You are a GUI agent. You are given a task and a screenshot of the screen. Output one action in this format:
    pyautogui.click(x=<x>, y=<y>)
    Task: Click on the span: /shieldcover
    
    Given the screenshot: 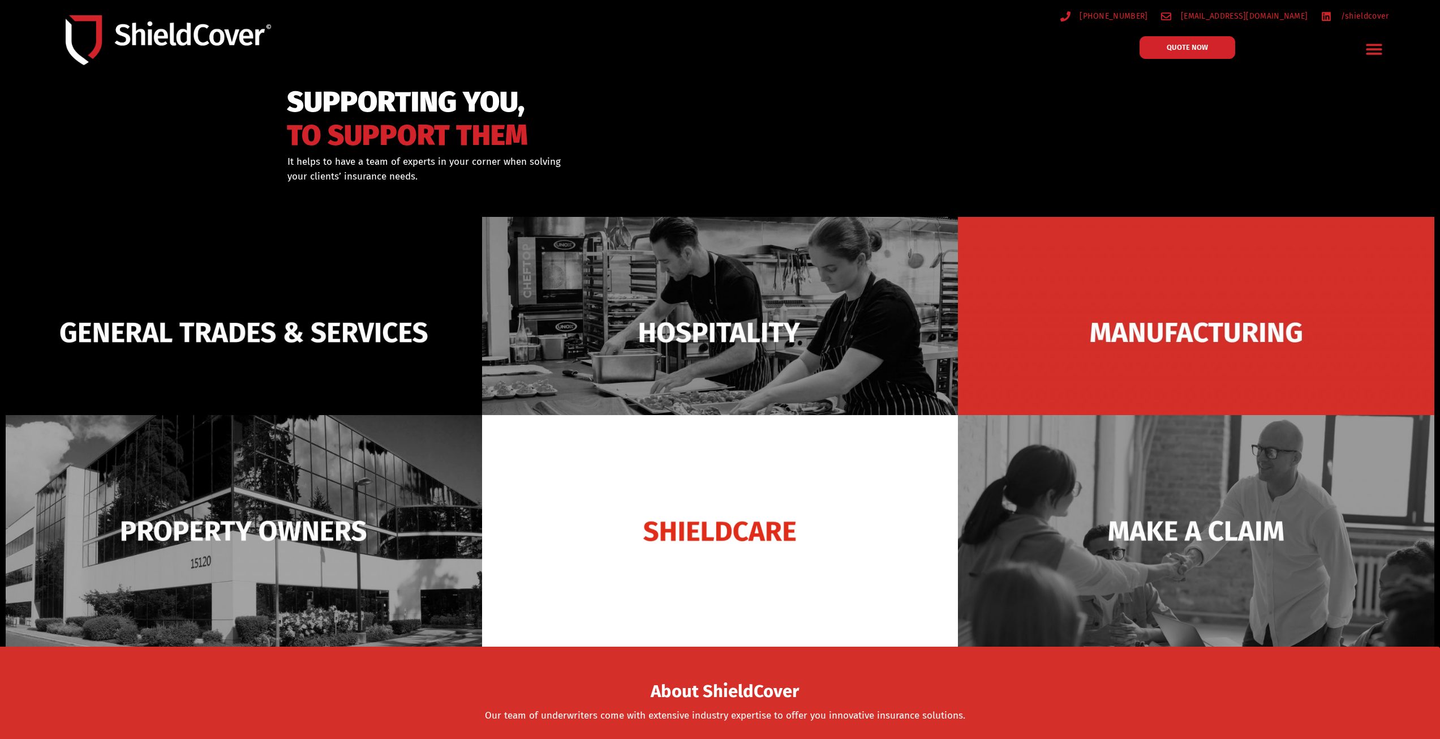 What is the action you would take?
    pyautogui.click(x=1364, y=16)
    